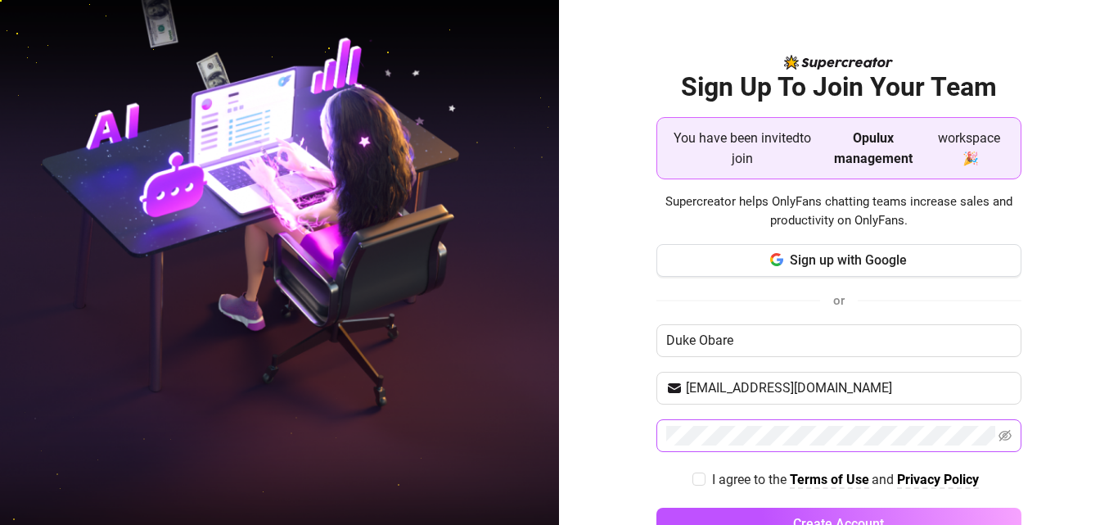  What do you see at coordinates (839, 300) in the screenshot?
I see `span: or` at bounding box center [839, 300].